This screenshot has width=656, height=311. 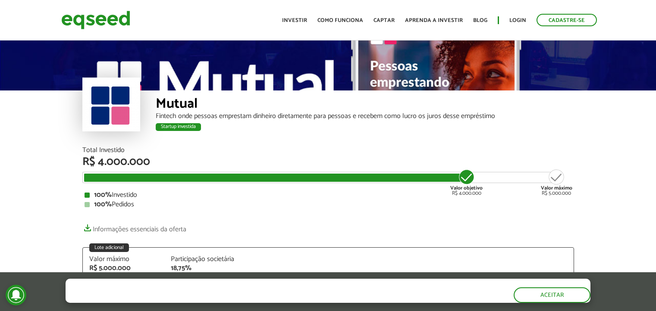 What do you see at coordinates (124, 260) in the screenshot?
I see `div: Valor máximo` at bounding box center [124, 260].